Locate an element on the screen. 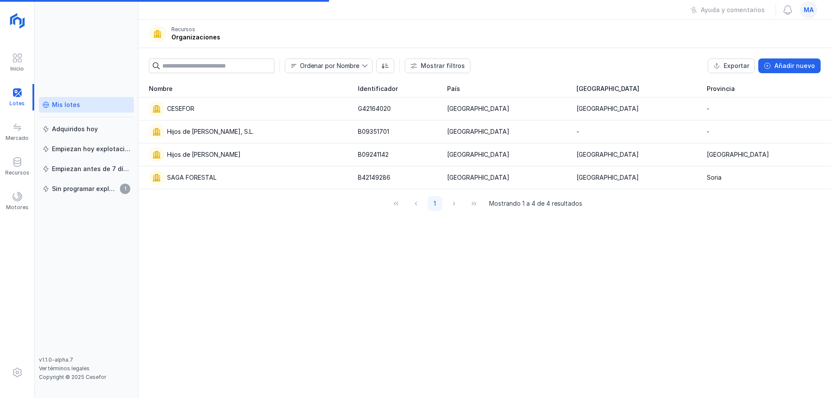 This screenshot has width=831, height=398. a: Mis lotes is located at coordinates (86, 105).